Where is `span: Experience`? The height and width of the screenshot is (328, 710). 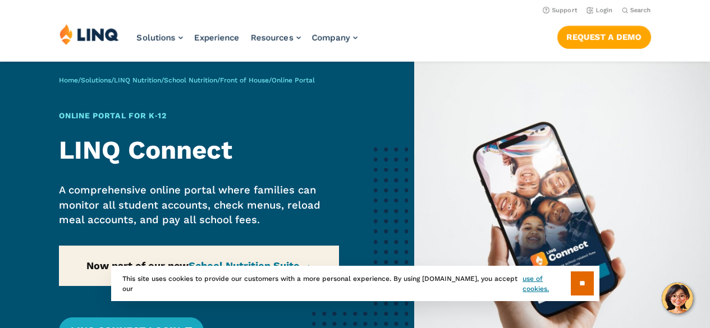
span: Experience is located at coordinates (217, 38).